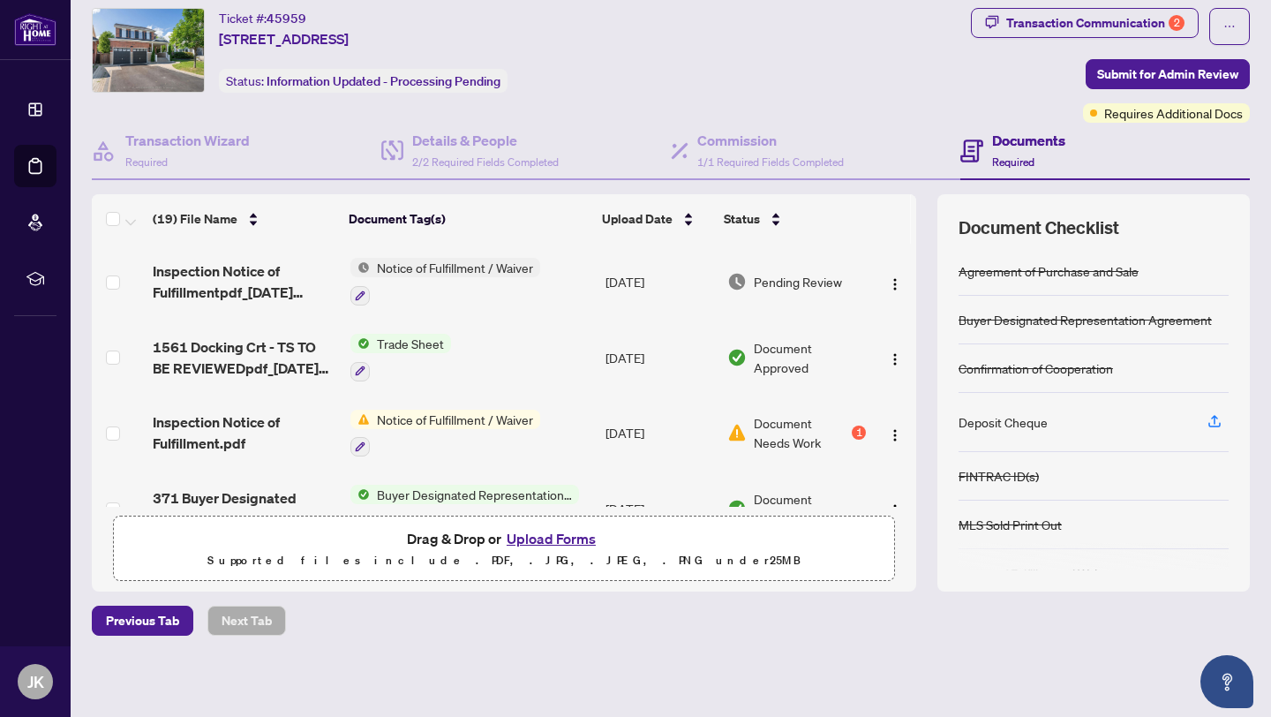  What do you see at coordinates (1085, 23) in the screenshot?
I see `button: Transaction Communication2` at bounding box center [1085, 23].